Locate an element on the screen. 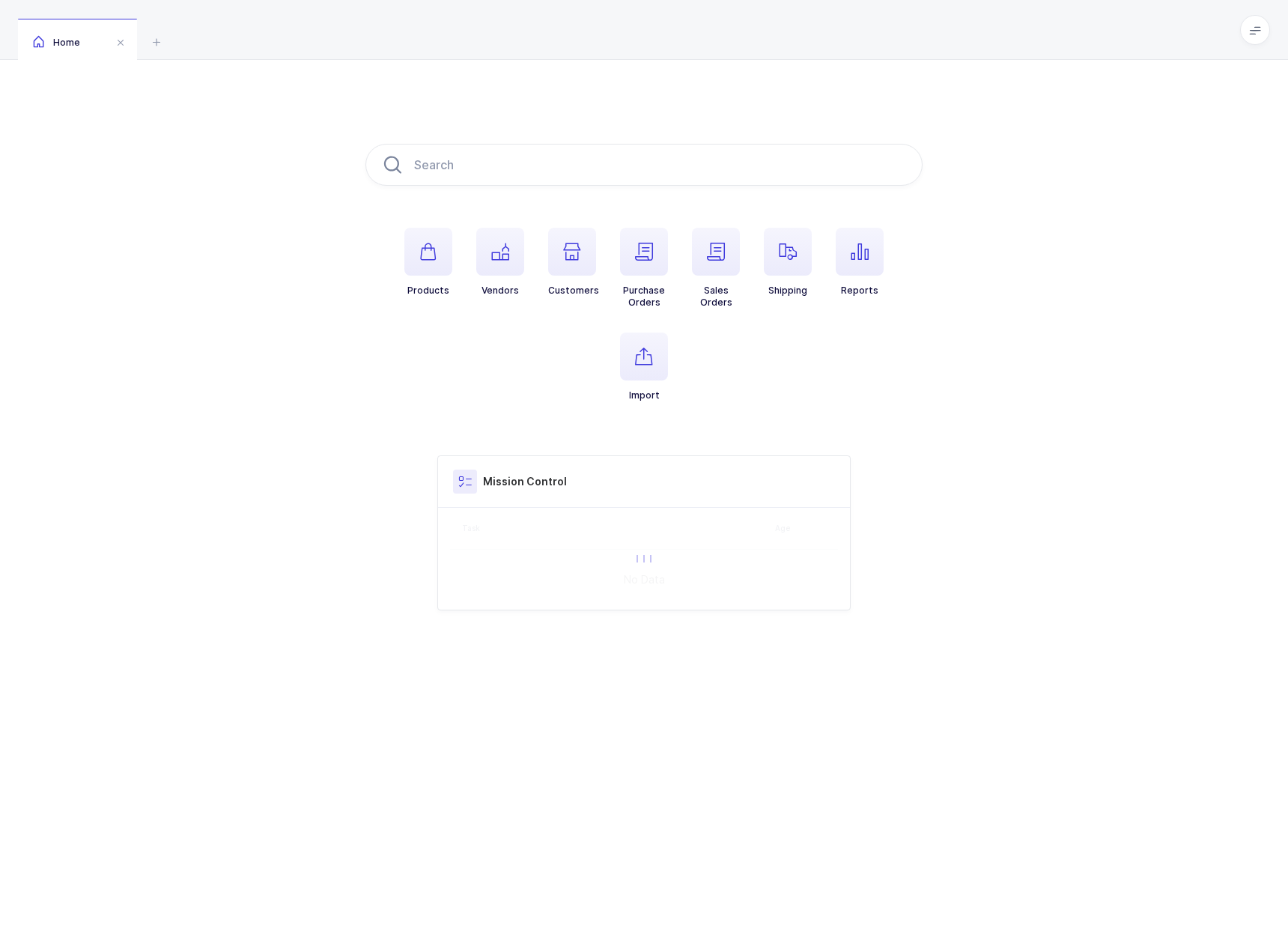 This screenshot has width=1288, height=928. button: Shipping is located at coordinates (788, 262).